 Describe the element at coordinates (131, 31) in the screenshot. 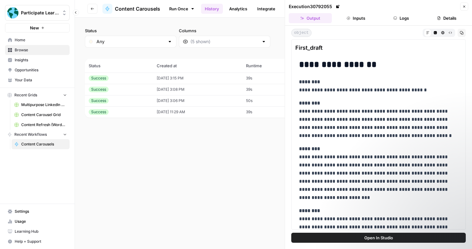

I see `label: Status` at that location.